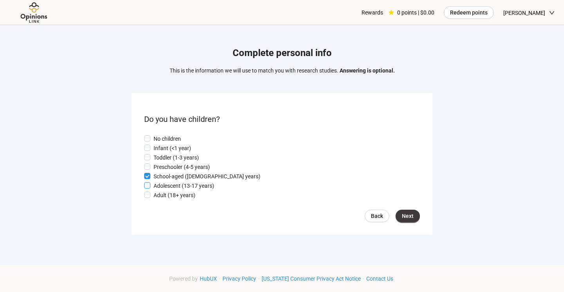  Describe the element at coordinates (469, 13) in the screenshot. I see `span: Redeem points` at that location.